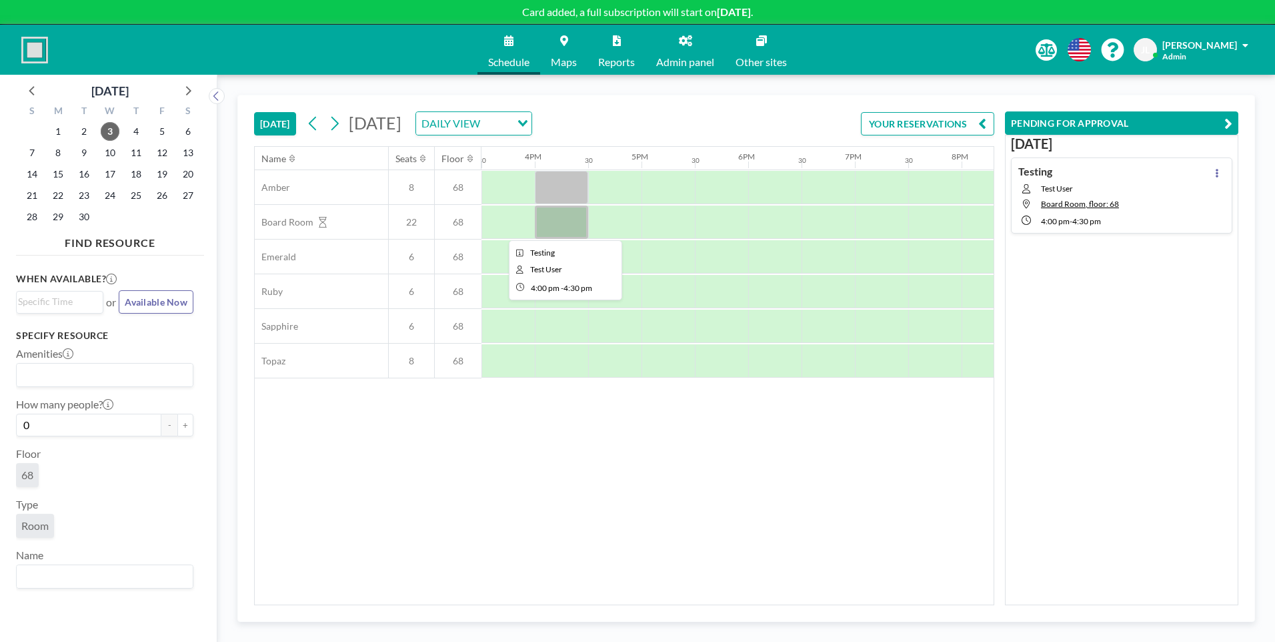  I want to click on span: Sunday, September 7, 2025, so click(32, 153).